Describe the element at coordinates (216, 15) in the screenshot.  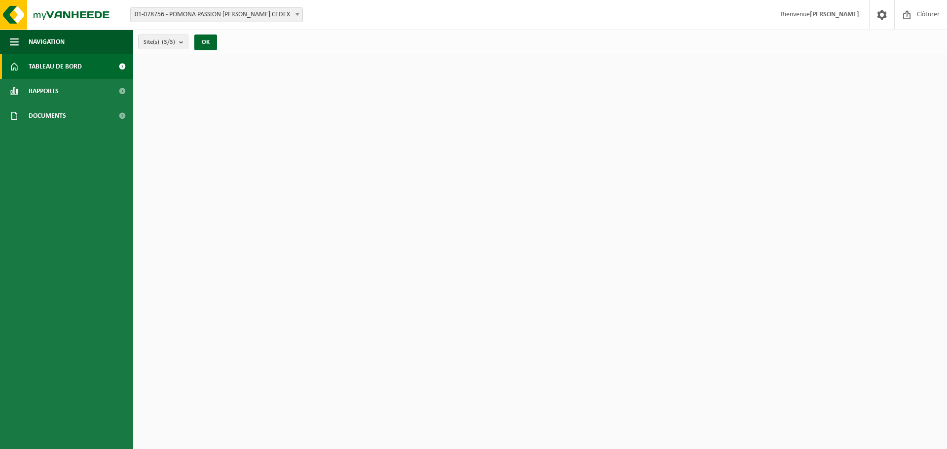
I see `span: 01-078756 - POMONA PASSION FROID - LOMME CEDEX` at that location.